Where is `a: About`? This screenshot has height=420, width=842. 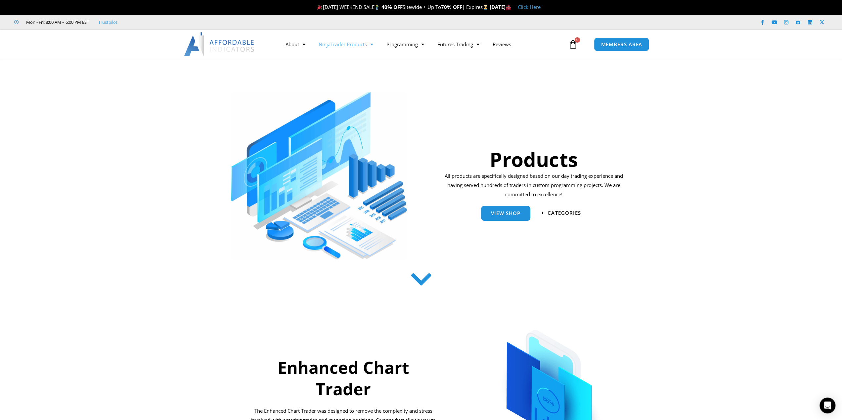
a: About is located at coordinates (295, 44).